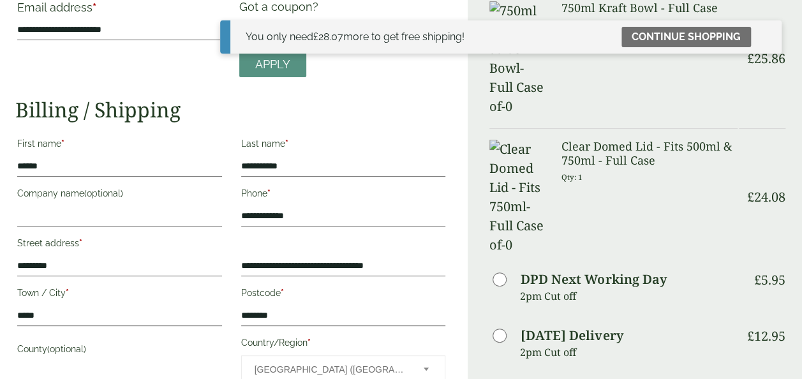 The image size is (802, 379). I want to click on img: Clear Domed Lid - Fits 750ml-Full Case of-0, so click(518, 197).